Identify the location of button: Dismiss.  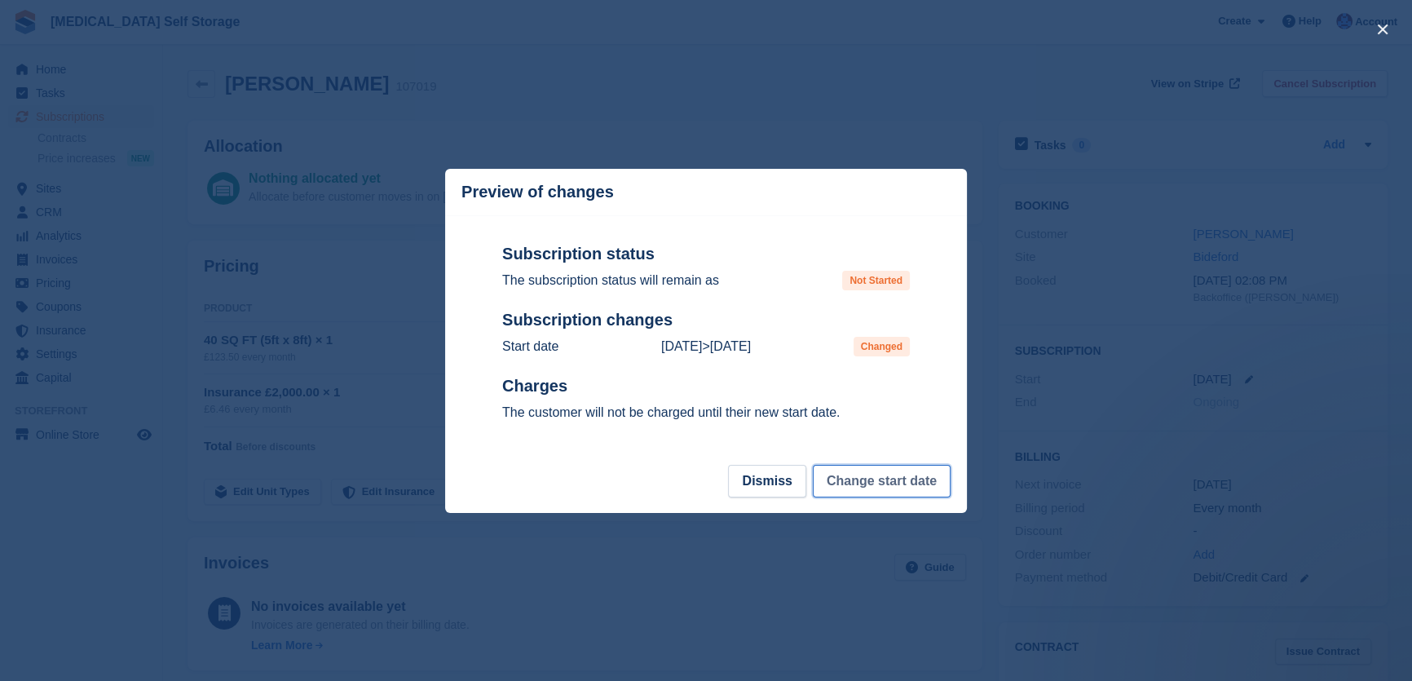
(766, 481).